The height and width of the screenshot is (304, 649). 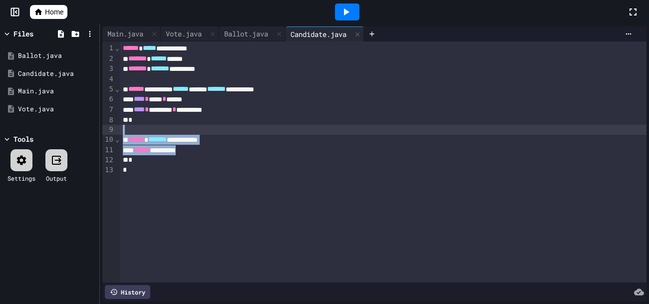 What do you see at coordinates (23, 33) in the screenshot?
I see `div: Files` at bounding box center [23, 33].